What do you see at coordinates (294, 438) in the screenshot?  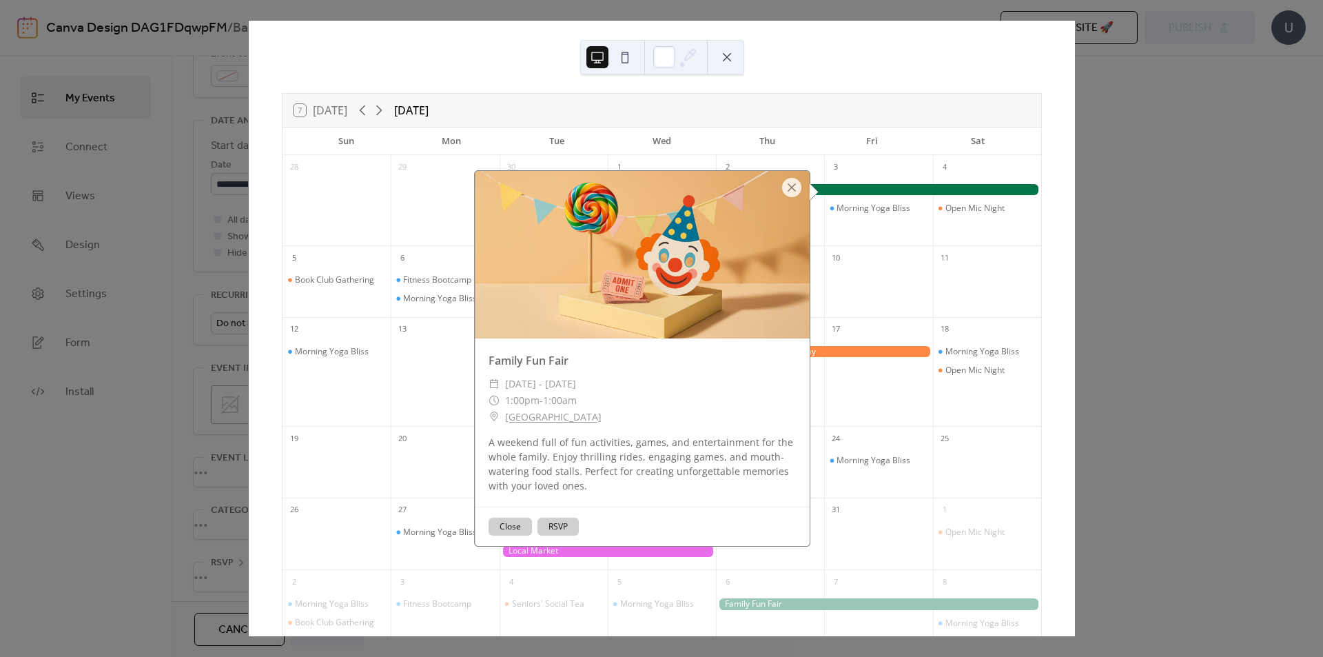 I see `div: 19` at bounding box center [294, 438].